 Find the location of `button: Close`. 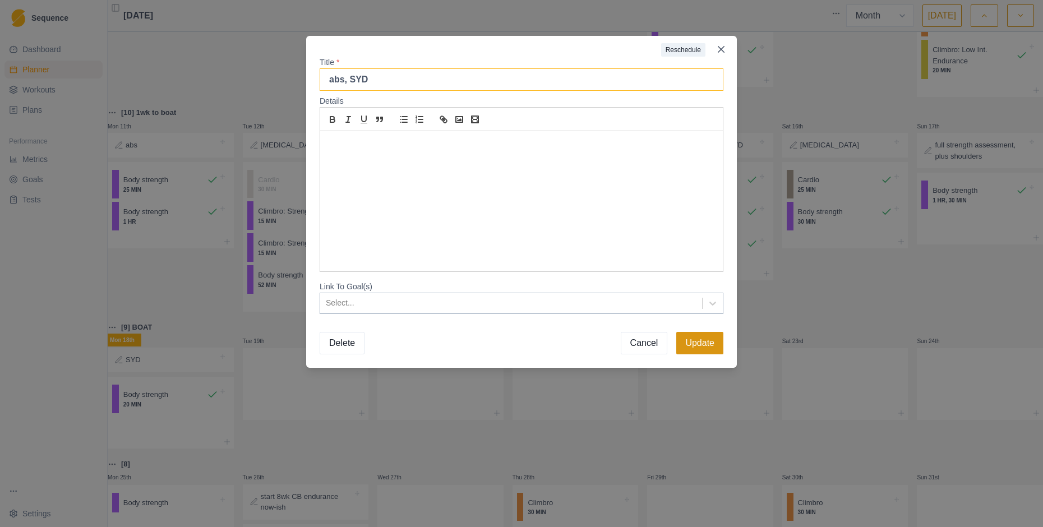

button: Close is located at coordinates (721, 49).